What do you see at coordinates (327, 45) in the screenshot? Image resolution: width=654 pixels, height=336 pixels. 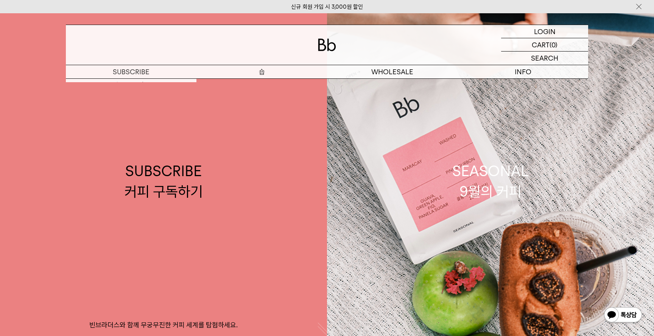 I see `img: 로고` at bounding box center [327, 45].